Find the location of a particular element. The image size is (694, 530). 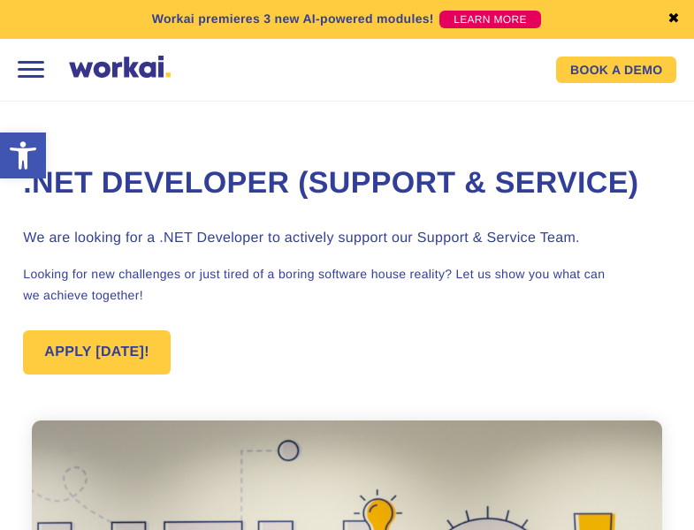

h1: .NET Developer (Support & Service) is located at coordinates (346, 184).